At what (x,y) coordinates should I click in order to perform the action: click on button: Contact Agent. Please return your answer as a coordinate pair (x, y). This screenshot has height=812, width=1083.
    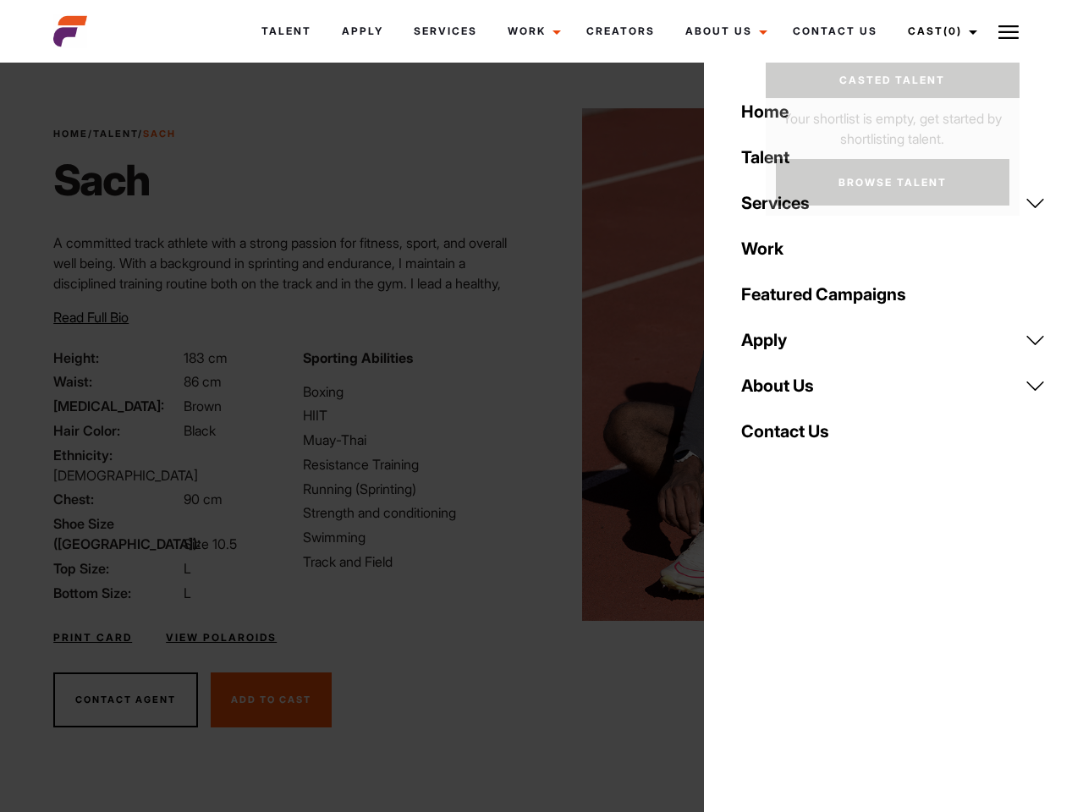
    Looking at the image, I should click on (125, 700).